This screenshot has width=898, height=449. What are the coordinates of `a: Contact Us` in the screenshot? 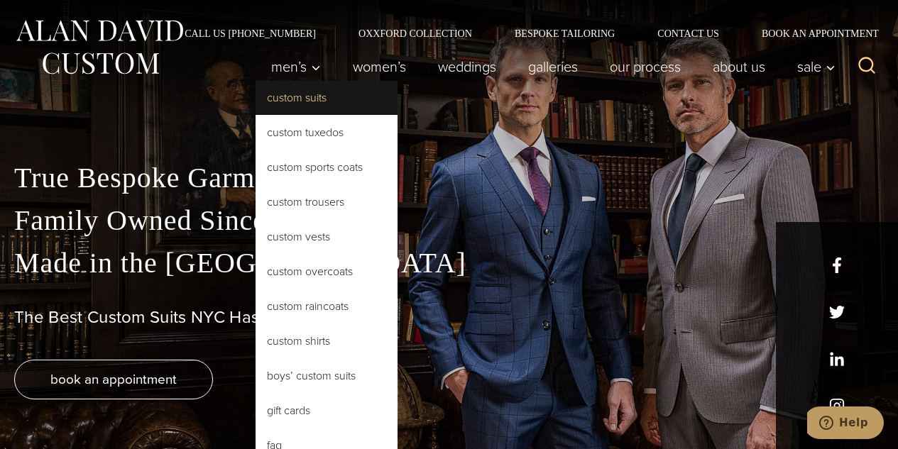 It's located at (688, 33).